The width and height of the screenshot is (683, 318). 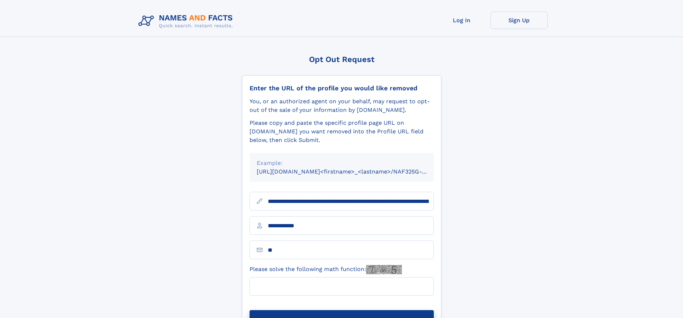 I want to click on div: Enter the URL of the profile you would like removed, so click(x=342, y=88).